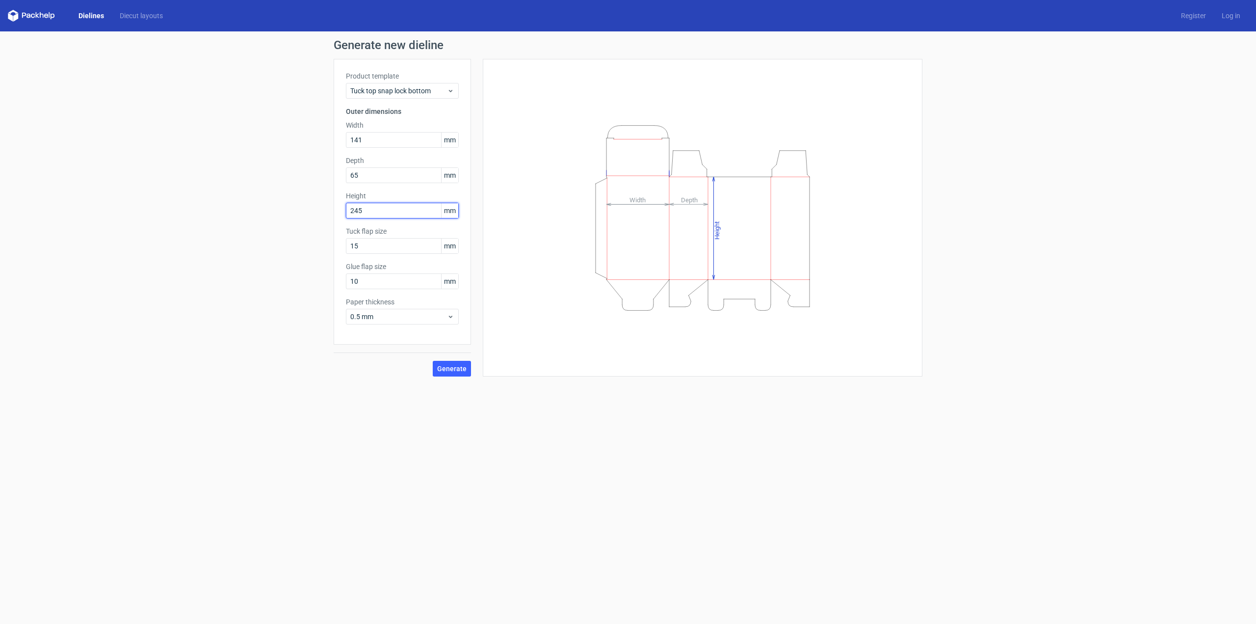 The width and height of the screenshot is (1256, 624). What do you see at coordinates (402, 125) in the screenshot?
I see `label: Width` at bounding box center [402, 125].